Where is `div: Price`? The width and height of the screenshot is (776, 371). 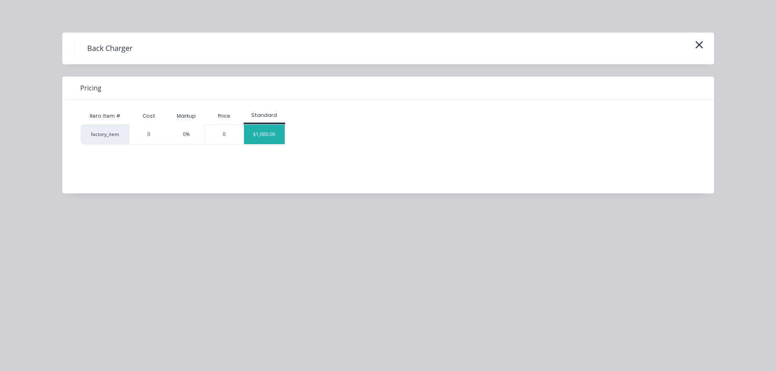
div: Price is located at coordinates (224, 116).